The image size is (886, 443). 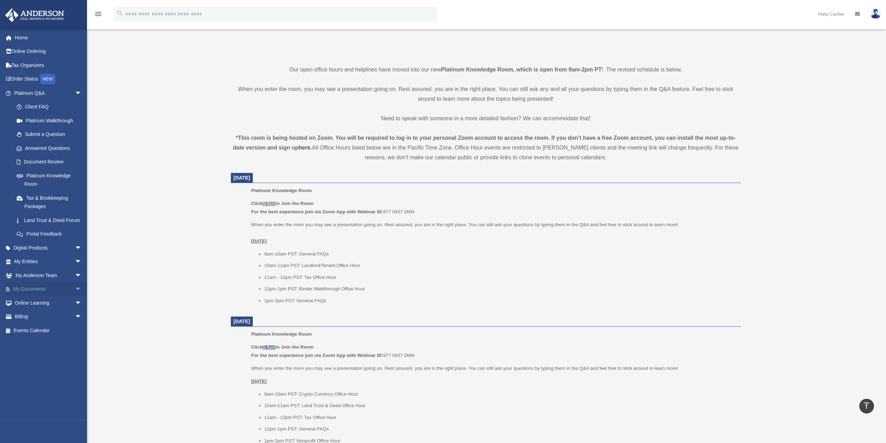 I want to click on strong: Platinum Knowledge Room, which is open from 9am-2pm PT, so click(x=521, y=69).